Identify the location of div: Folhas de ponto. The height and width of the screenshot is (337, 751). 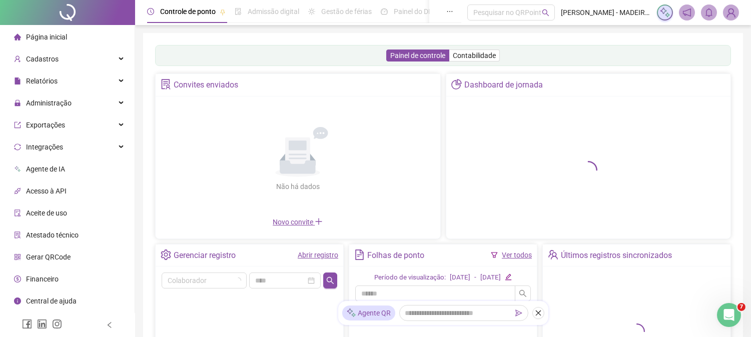
(396, 256).